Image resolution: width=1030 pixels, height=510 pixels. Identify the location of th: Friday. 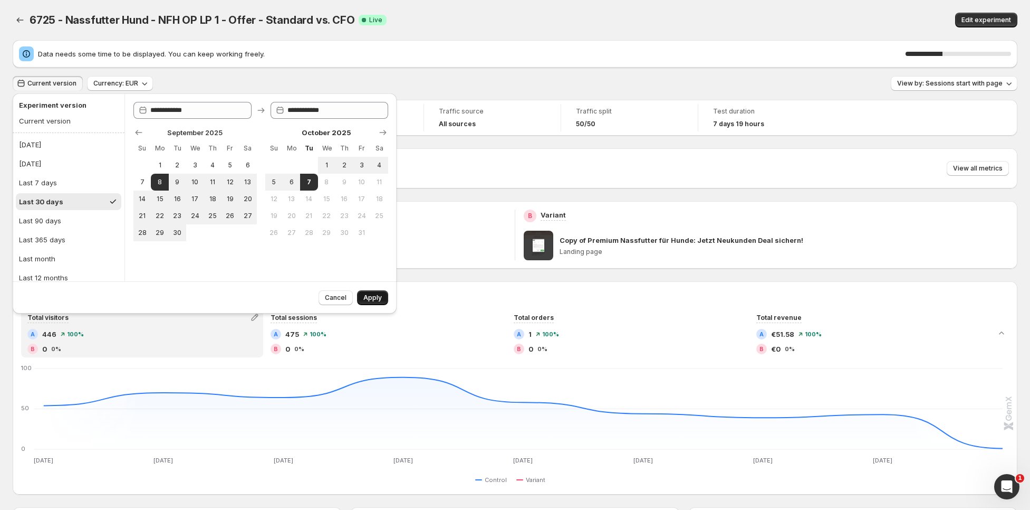
(361, 148).